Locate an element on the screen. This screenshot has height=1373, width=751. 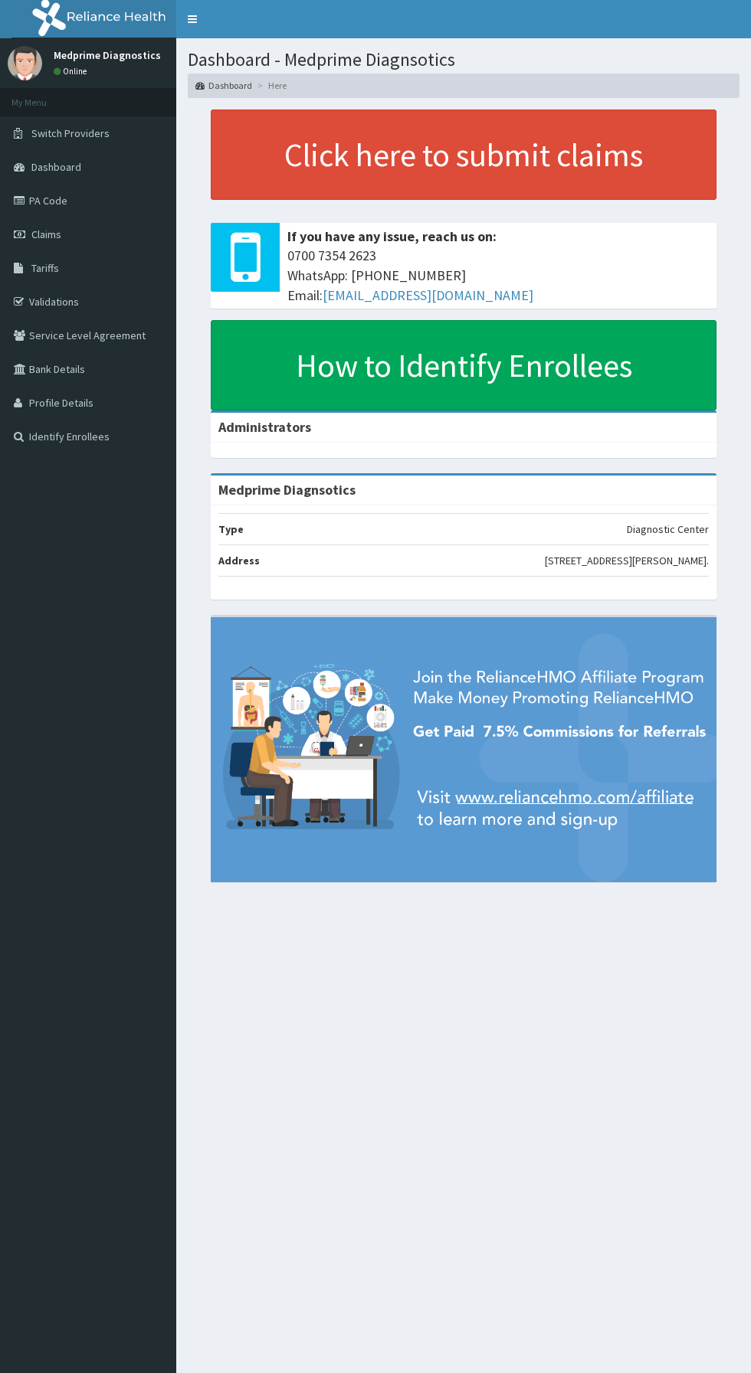
span: Claims is located at coordinates (46, 234).